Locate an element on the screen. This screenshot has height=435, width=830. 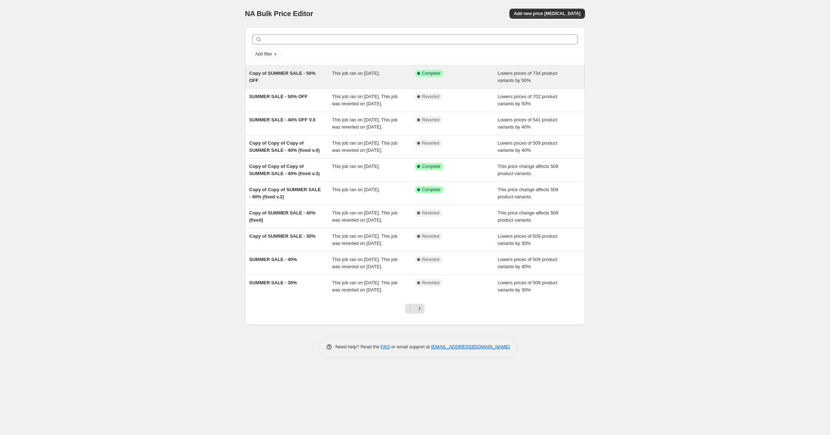
span: SUMMER SALE - 40% OFF V.5 is located at coordinates (282, 119).